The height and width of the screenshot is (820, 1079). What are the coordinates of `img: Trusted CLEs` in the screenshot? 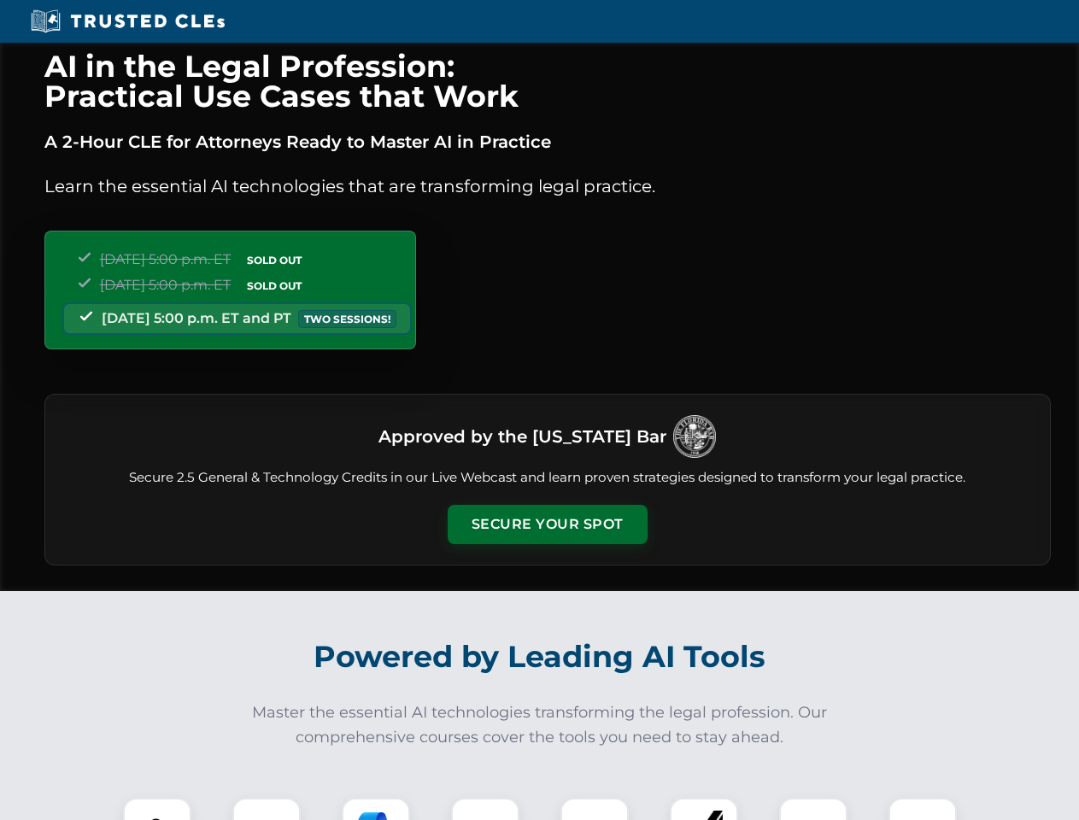 It's located at (127, 21).